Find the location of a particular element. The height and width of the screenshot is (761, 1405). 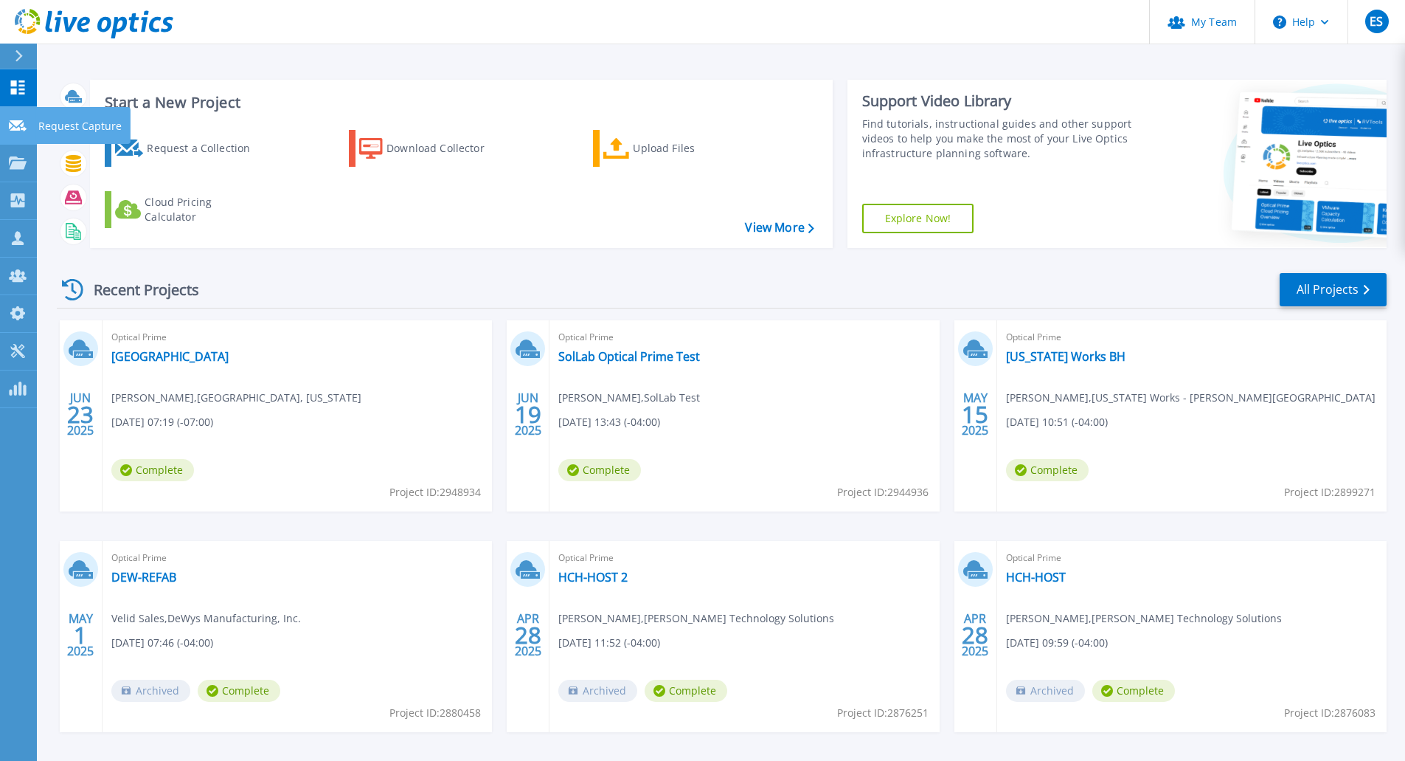

a: Upload Files is located at coordinates (675, 148).